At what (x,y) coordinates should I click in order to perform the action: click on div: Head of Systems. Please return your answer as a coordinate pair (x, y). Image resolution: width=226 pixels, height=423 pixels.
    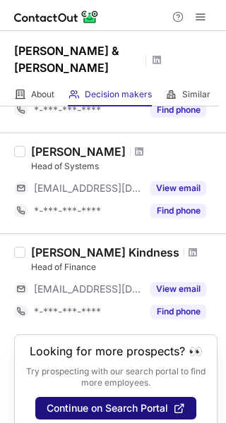
    Looking at the image, I should click on (124, 166).